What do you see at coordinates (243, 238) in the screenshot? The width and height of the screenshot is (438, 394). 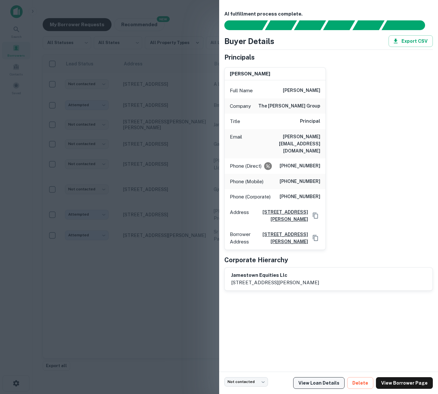 I see `p: Borrower Address` at bounding box center [243, 238].